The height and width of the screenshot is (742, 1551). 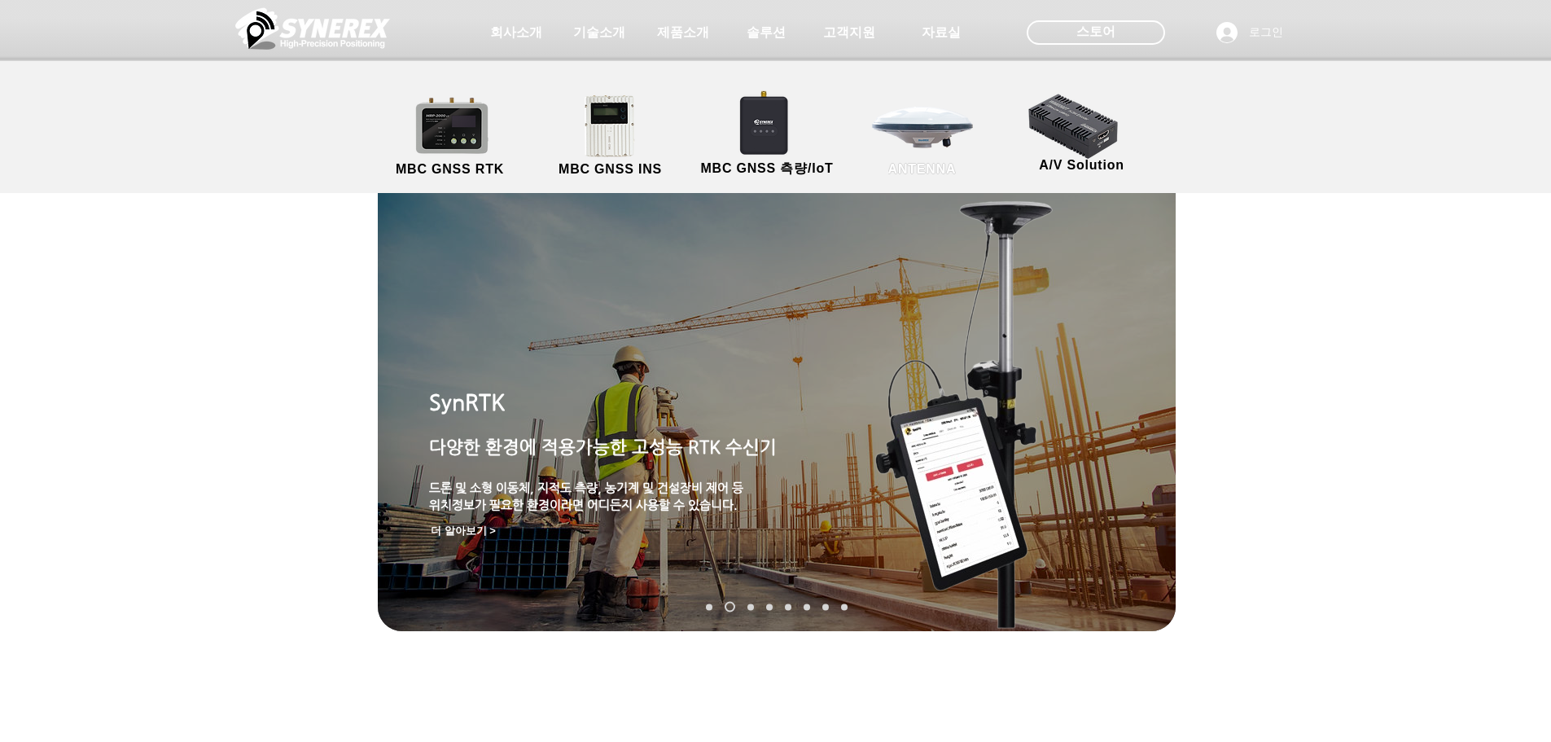 I want to click on span: 스토어, so click(x=1096, y=32).